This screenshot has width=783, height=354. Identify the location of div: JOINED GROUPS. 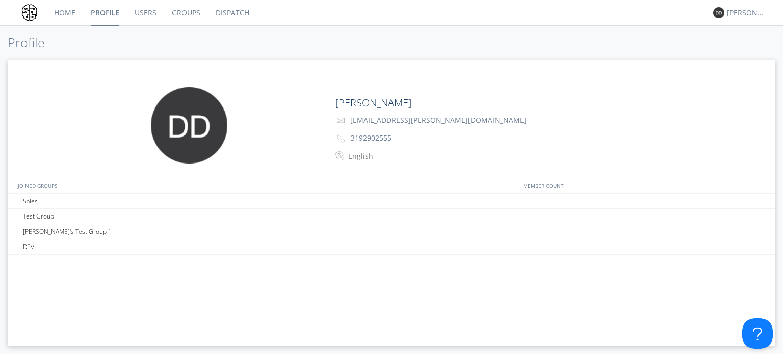
(140, 186).